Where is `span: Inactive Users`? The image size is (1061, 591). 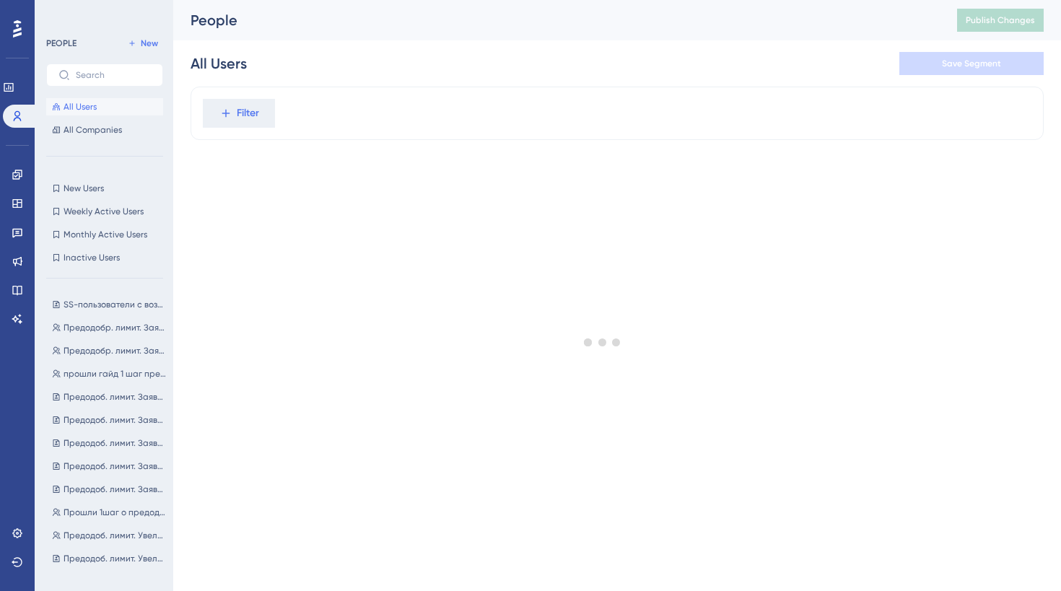 span: Inactive Users is located at coordinates (92, 258).